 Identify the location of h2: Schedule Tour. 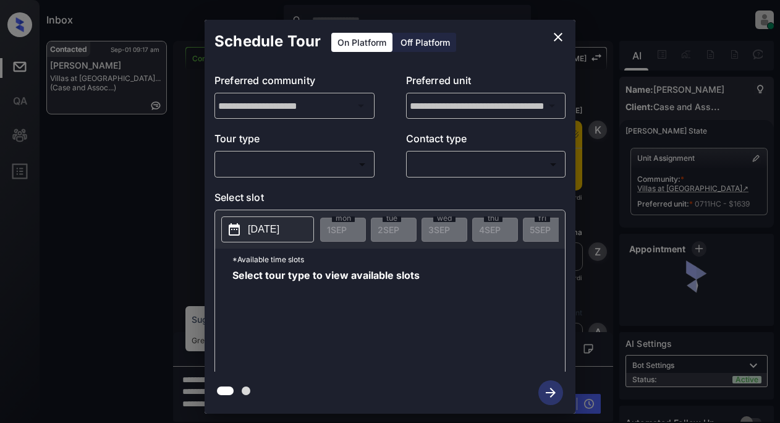
(268, 41).